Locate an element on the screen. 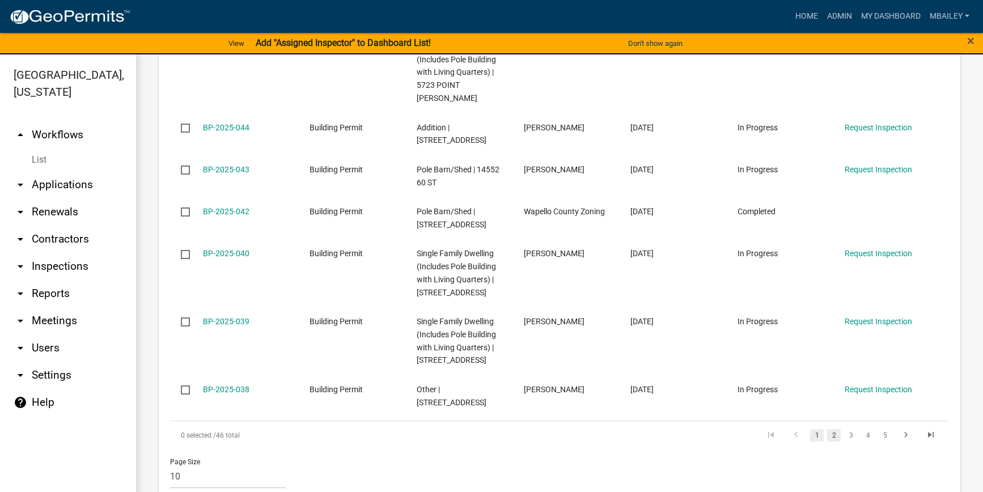  a: Admin is located at coordinates (839, 16).